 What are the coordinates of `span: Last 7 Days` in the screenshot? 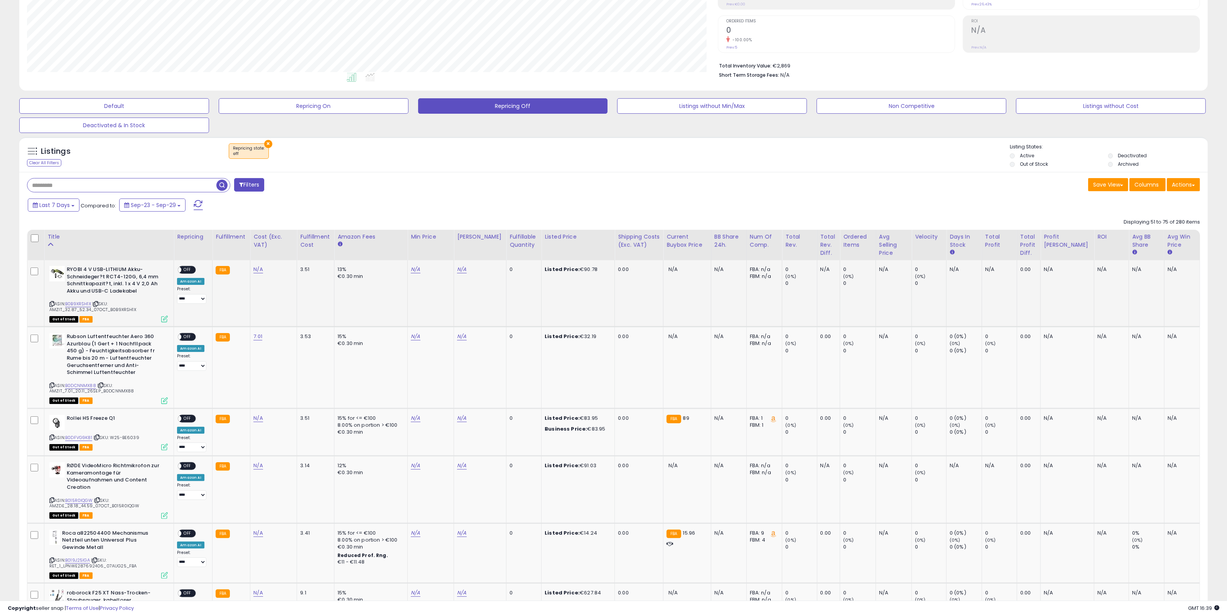 It's located at (54, 205).